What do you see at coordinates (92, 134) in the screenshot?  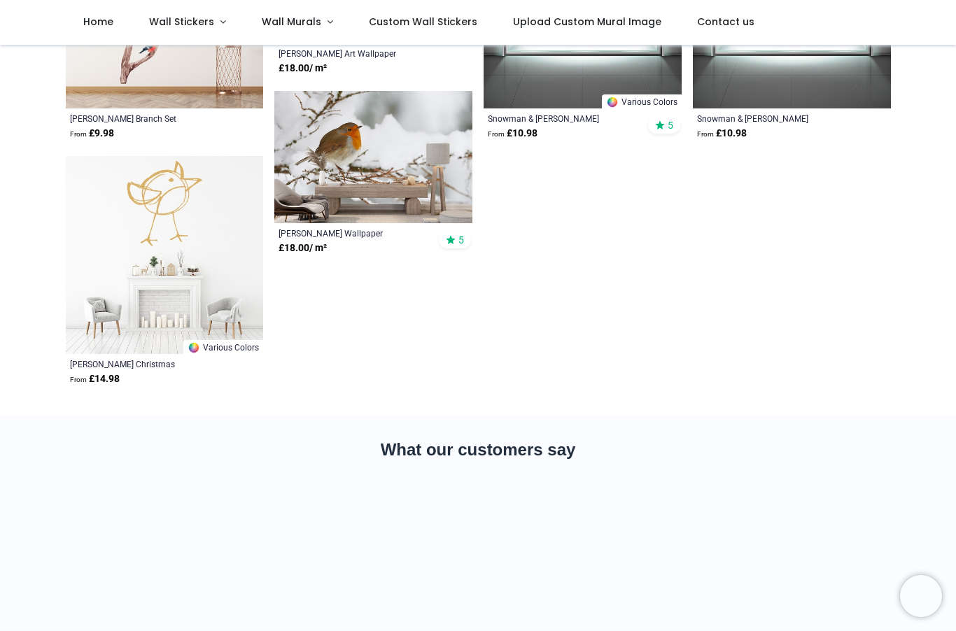 I see `strong: £ 9.98` at bounding box center [92, 134].